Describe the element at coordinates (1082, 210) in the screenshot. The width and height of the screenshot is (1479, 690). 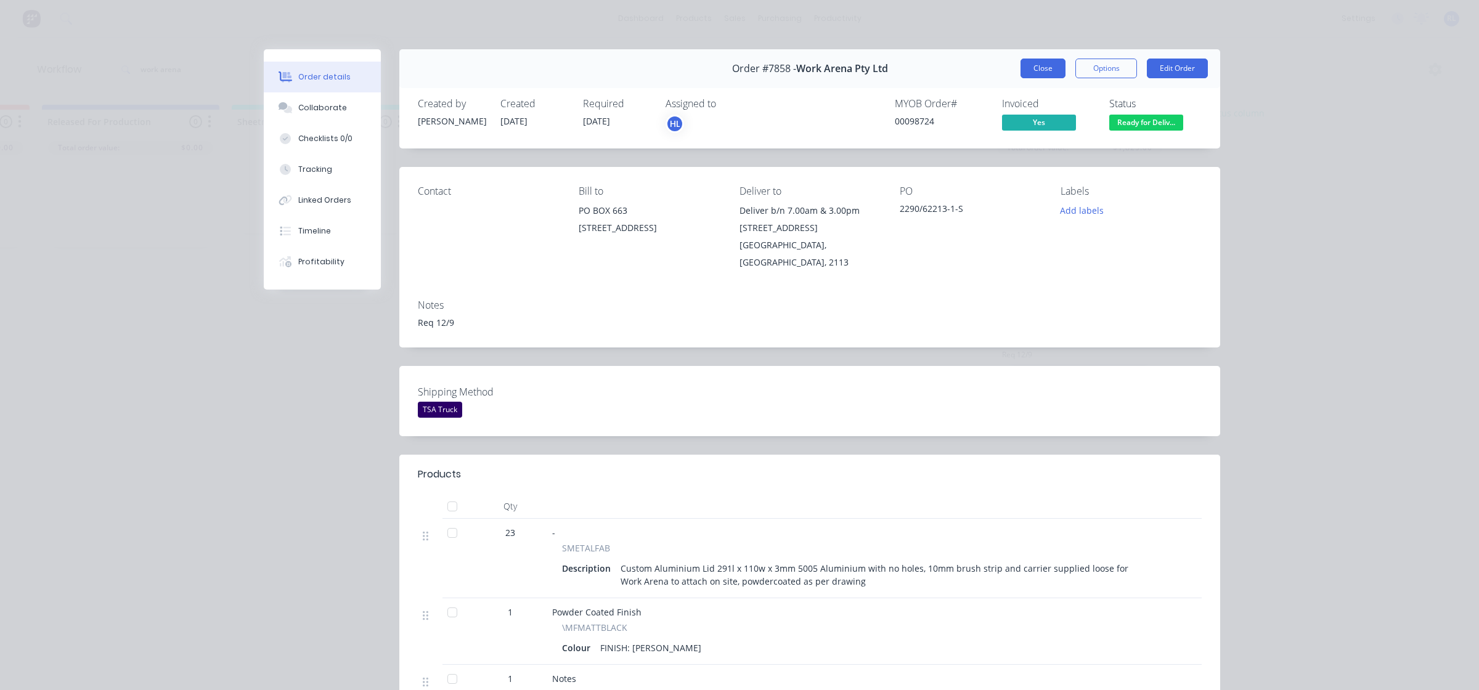
I see `button: Add labels` at that location.